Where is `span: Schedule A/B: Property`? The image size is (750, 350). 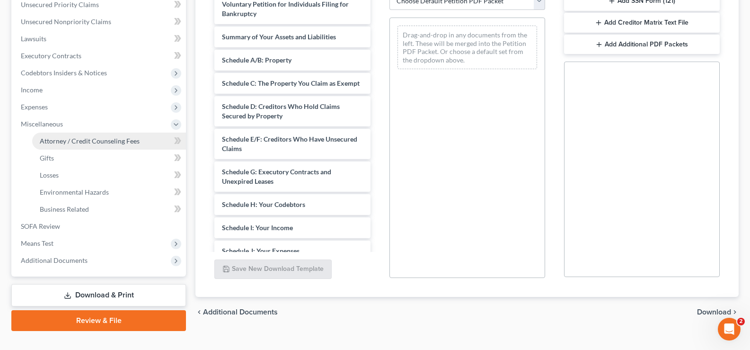
span: Schedule A/B: Property is located at coordinates (257, 60).